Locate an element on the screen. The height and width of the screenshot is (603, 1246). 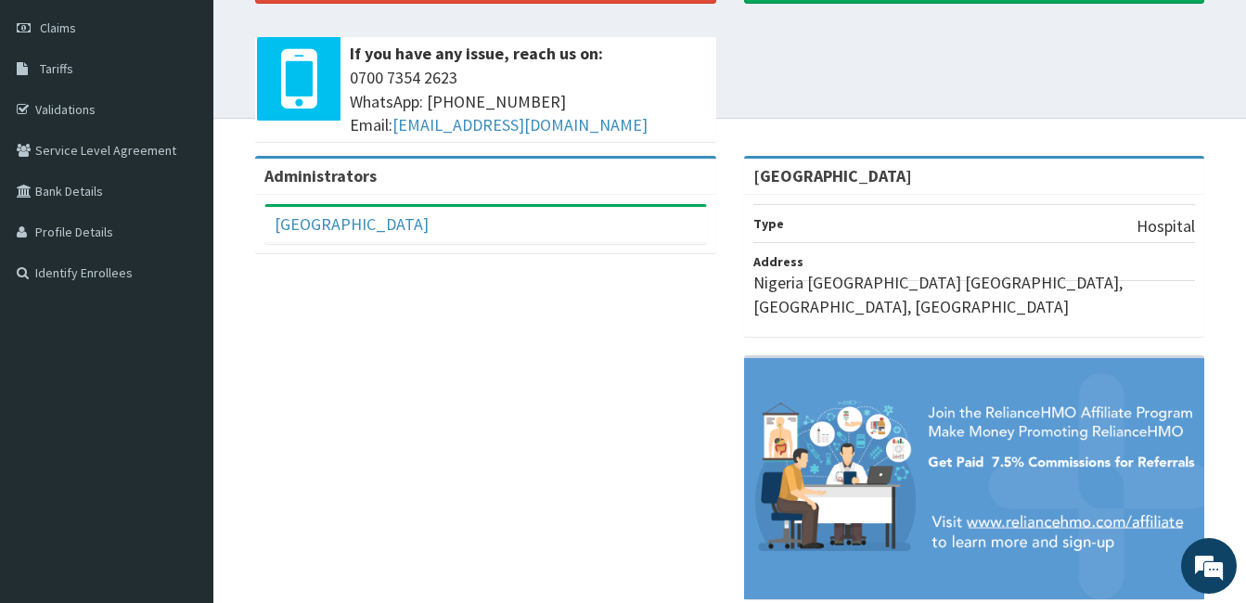
b: Type is located at coordinates (768, 224).